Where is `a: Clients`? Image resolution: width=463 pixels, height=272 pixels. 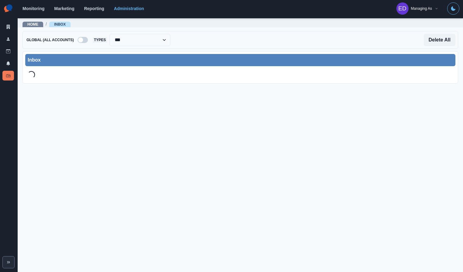 a: Clients is located at coordinates (8, 27).